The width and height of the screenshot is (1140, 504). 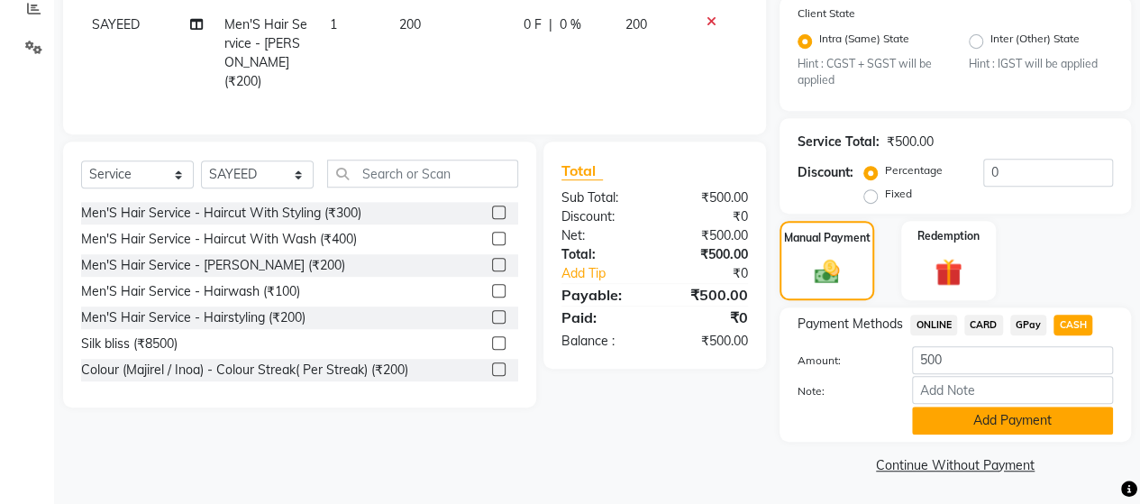 What do you see at coordinates (914, 170) in the screenshot?
I see `label: Percentage` at bounding box center [914, 170].